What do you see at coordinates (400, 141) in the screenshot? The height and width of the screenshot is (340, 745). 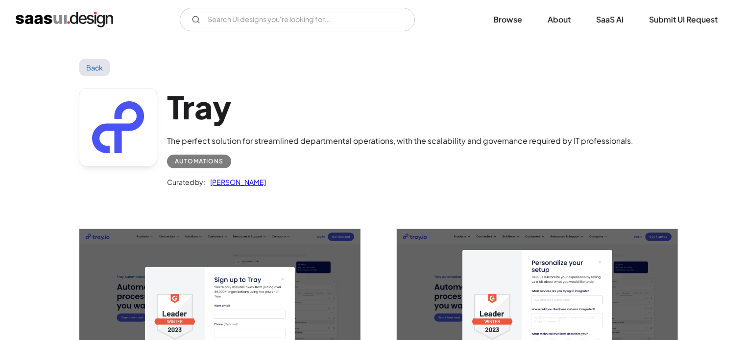 I see `div: The perfect solution for streamlined departmental operations, with the scalability and governance...` at bounding box center [400, 141].